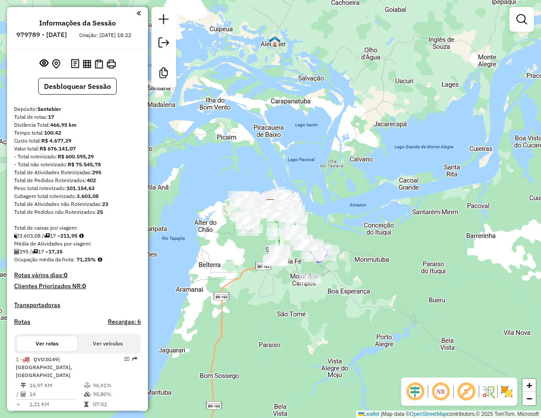 The image size is (541, 418). I want to click on strong: 211,95, so click(69, 236).